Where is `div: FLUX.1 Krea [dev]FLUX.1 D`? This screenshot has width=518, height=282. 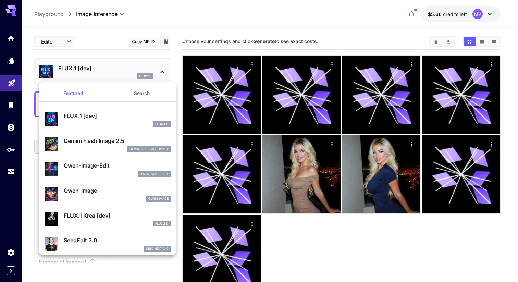 div: FLUX.1 Krea [dev]FLUX.1 D is located at coordinates (108, 219).